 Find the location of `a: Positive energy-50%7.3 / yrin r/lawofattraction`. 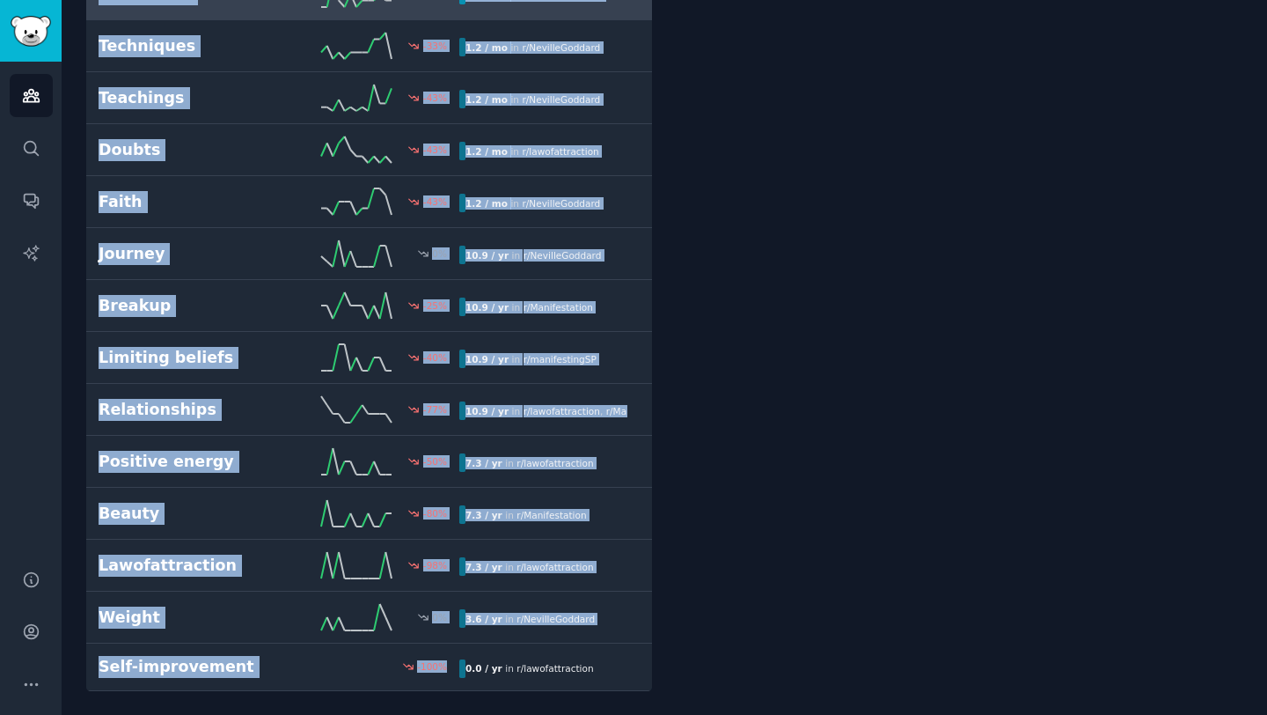

a: Positive energy-50%7.3 / yrin r/lawofattraction is located at coordinates (369, 461).